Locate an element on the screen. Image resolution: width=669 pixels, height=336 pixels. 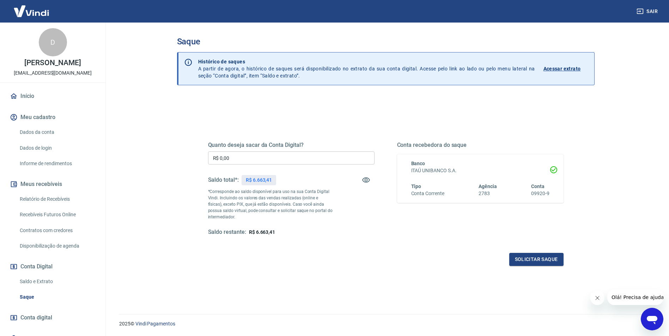
span: Agência is located at coordinates (487, 186).